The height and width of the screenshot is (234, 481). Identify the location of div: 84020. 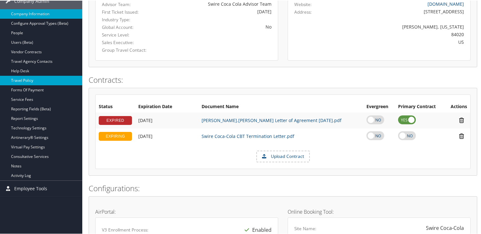
(402, 34).